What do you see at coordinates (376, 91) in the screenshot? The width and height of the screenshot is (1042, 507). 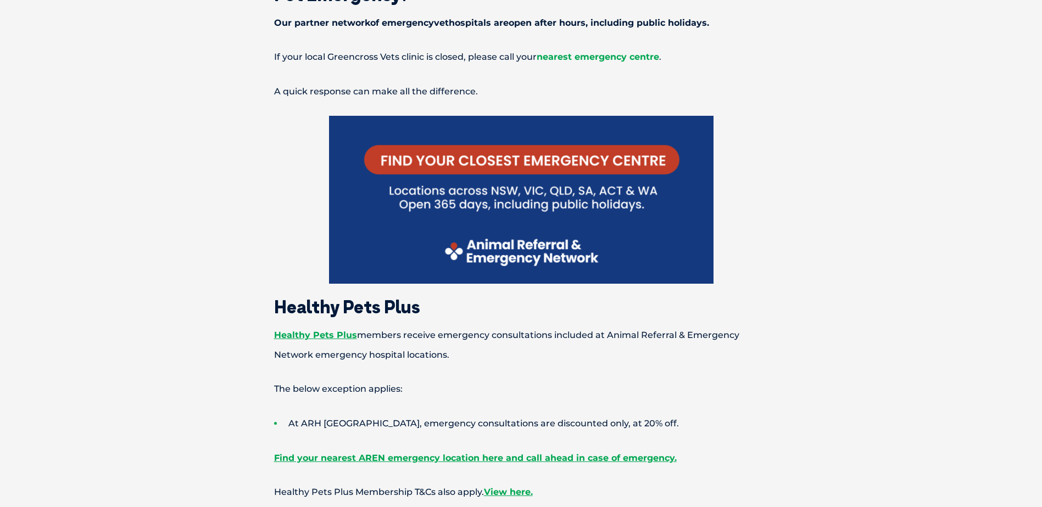 I see `span: A quick response can make all the difference.` at bounding box center [376, 91].